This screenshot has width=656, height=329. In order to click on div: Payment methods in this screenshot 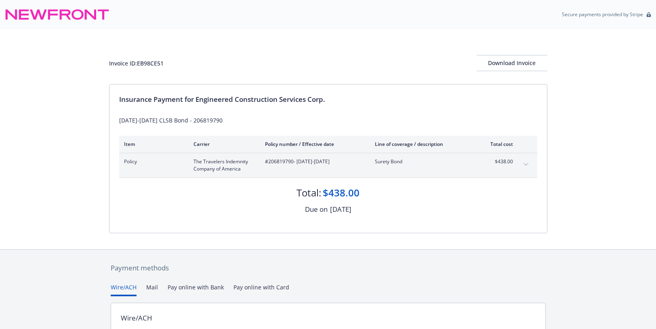, I will do `click(328, 268)`.